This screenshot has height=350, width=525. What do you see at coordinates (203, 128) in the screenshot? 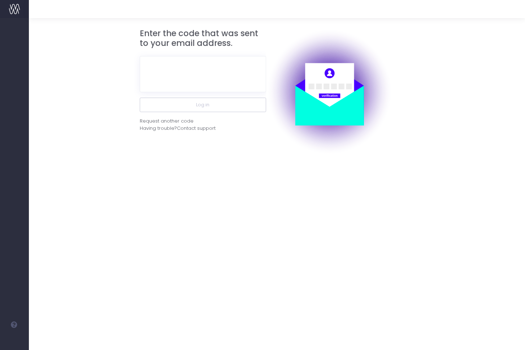
I see `div: Having trouble?` at bounding box center [203, 128].